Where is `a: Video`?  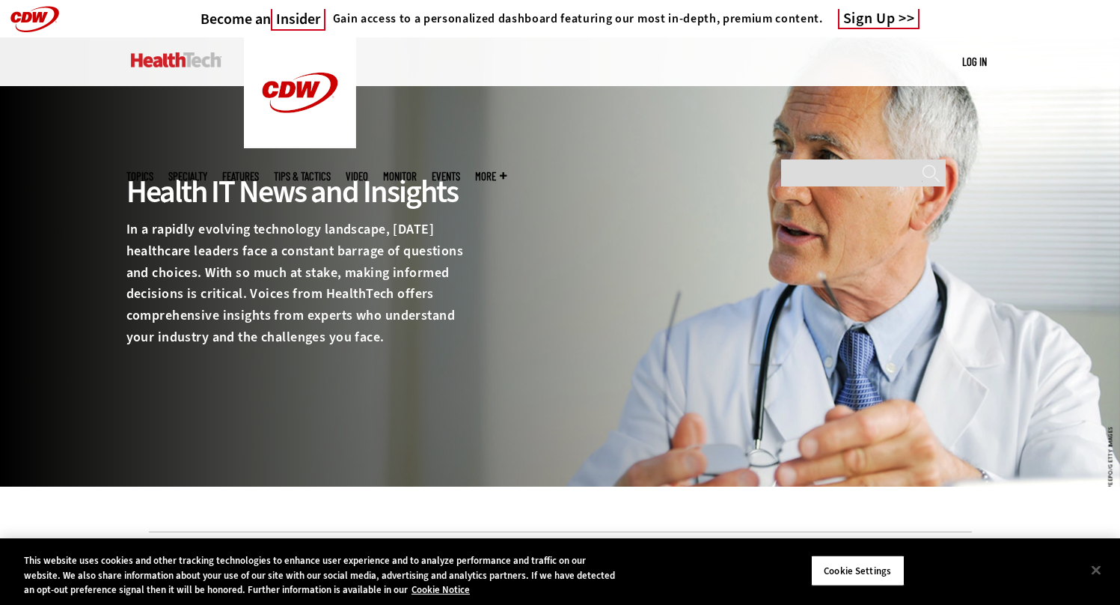 a: Video is located at coordinates (357, 176).